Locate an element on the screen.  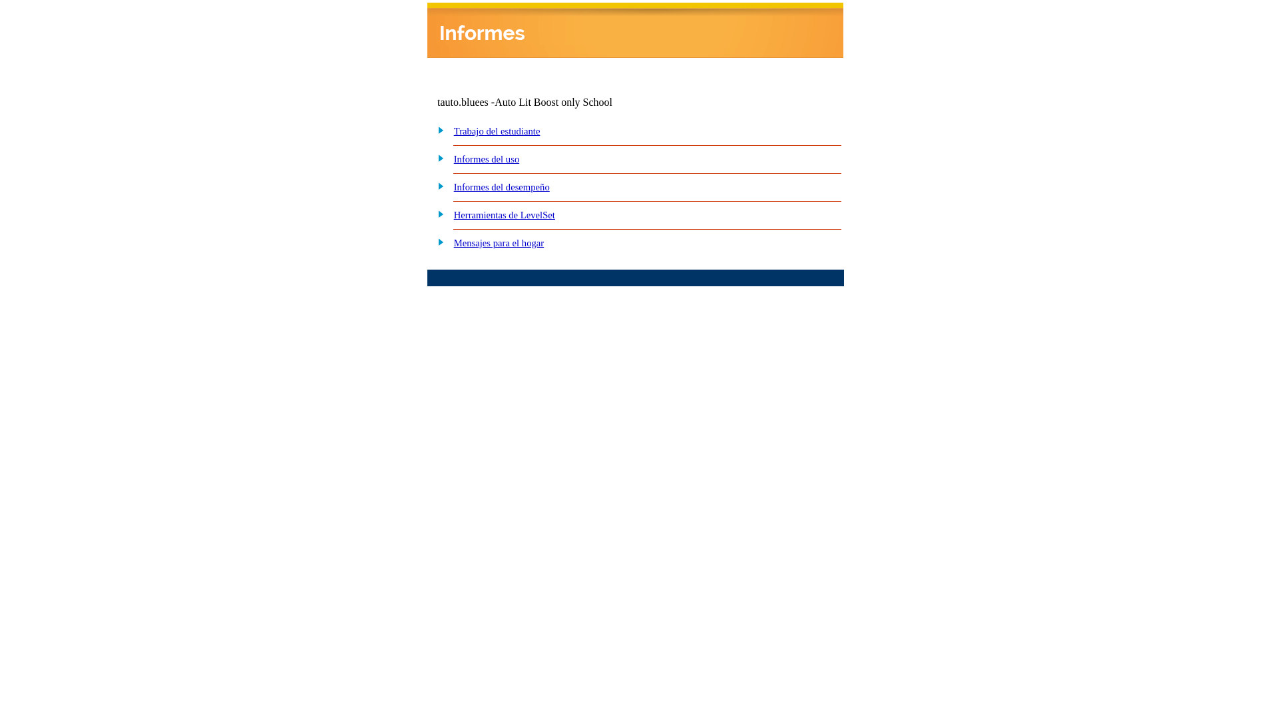
a: Informes del desempeño is located at coordinates (502, 187).